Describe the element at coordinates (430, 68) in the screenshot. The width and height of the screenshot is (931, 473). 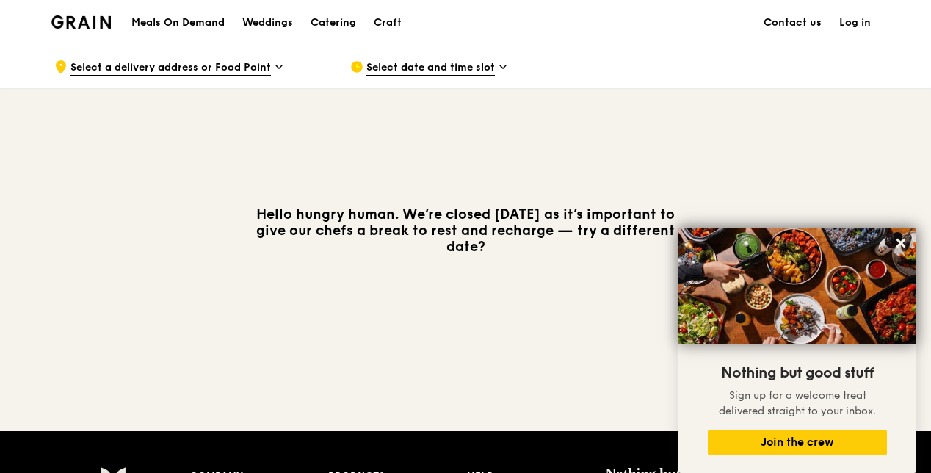
I see `span: Select date and time slot` at that location.